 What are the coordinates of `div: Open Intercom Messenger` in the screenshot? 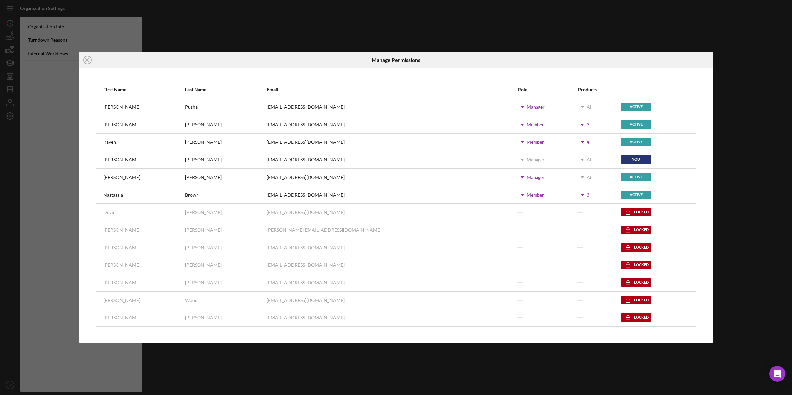 It's located at (777, 374).